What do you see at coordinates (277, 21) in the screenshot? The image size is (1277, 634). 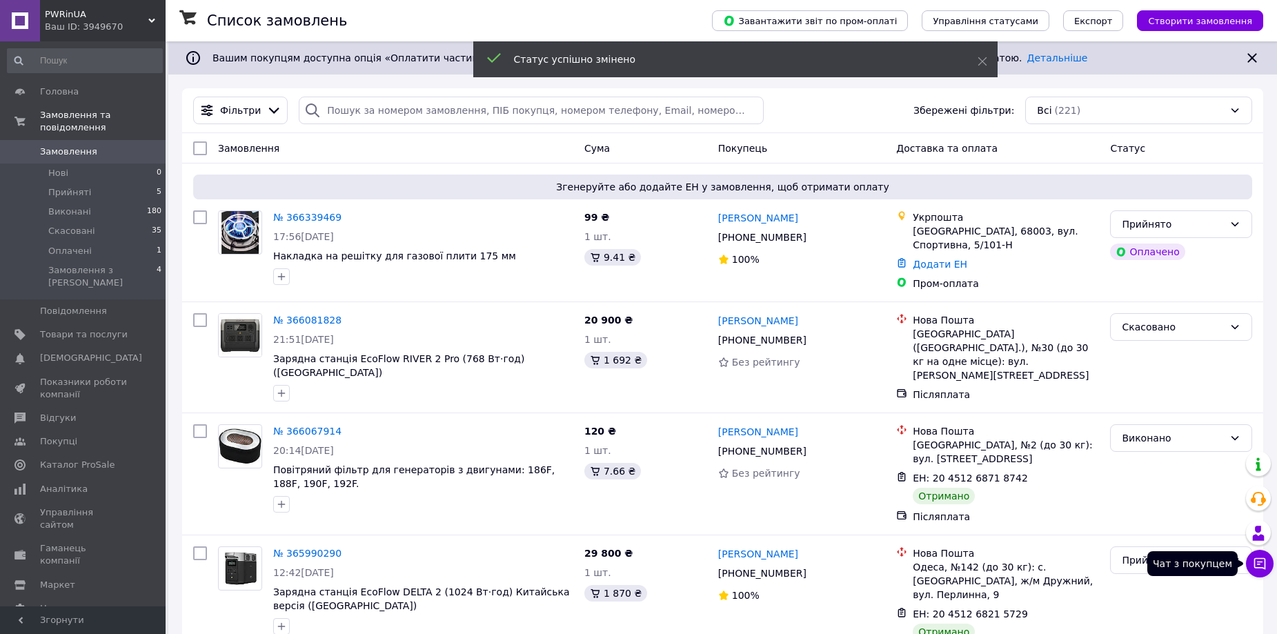 I see `h1: Список замовлень` at bounding box center [277, 21].